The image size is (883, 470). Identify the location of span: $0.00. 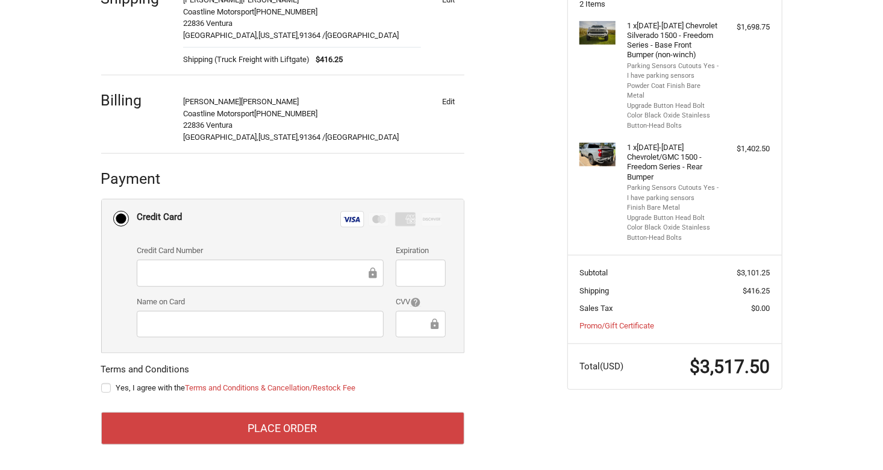
(760, 308).